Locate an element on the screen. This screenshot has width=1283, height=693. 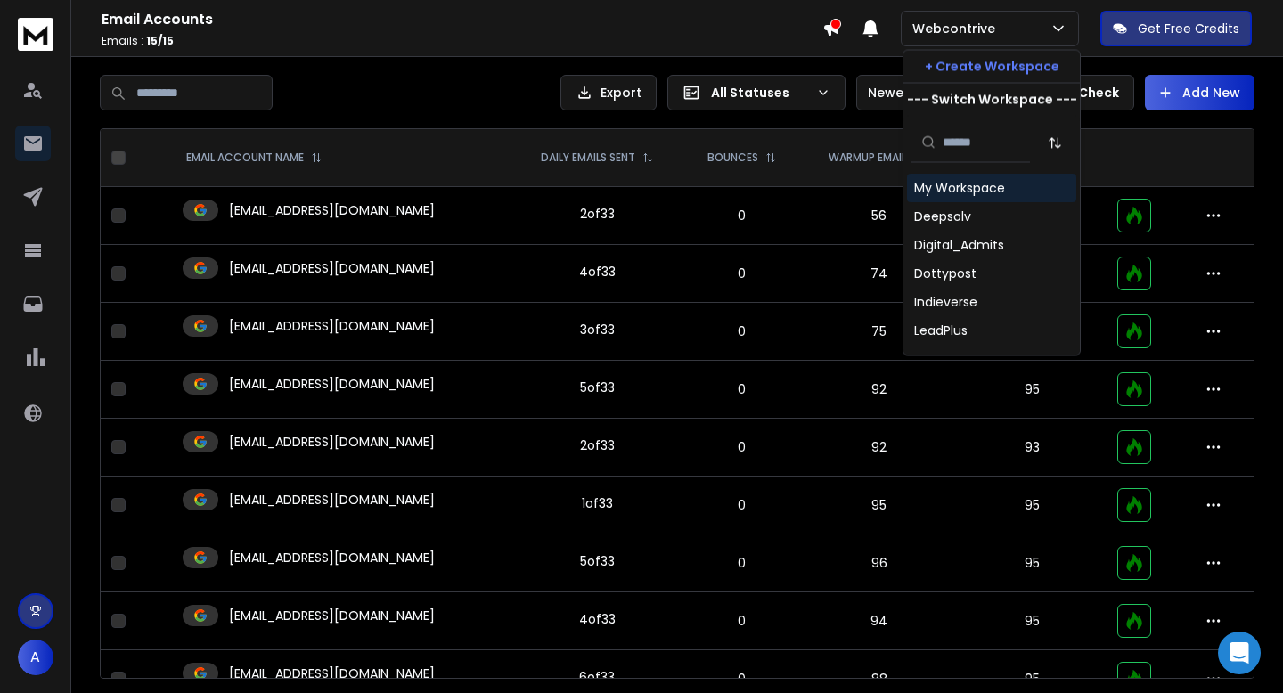
span: A is located at coordinates (36, 658).